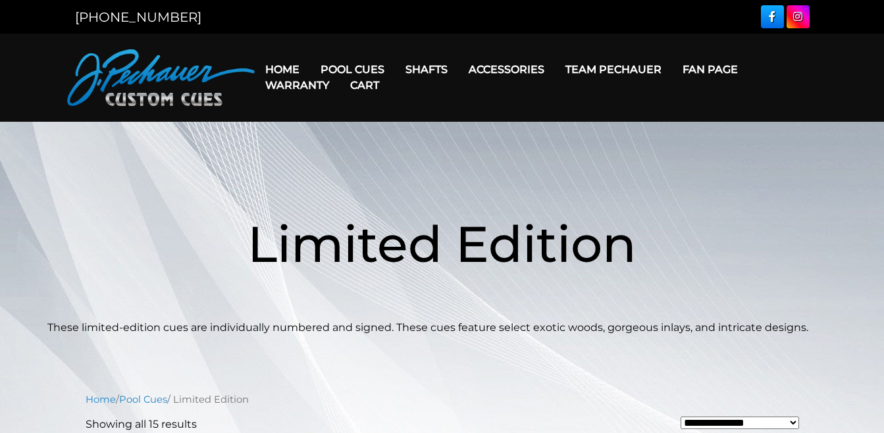 Image resolution: width=884 pixels, height=433 pixels. I want to click on p: Showing all 15 results, so click(141, 425).